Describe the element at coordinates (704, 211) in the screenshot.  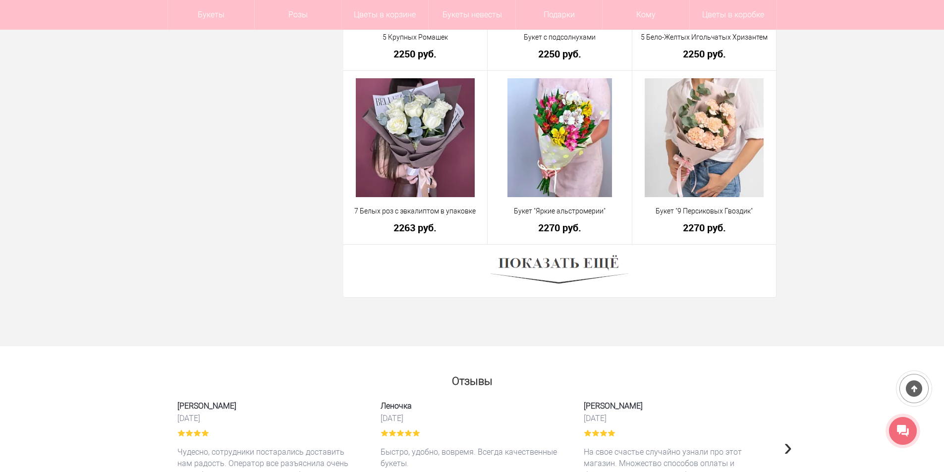
I see `a: Букет "9 Персиковых Гвоздик"` at that location.